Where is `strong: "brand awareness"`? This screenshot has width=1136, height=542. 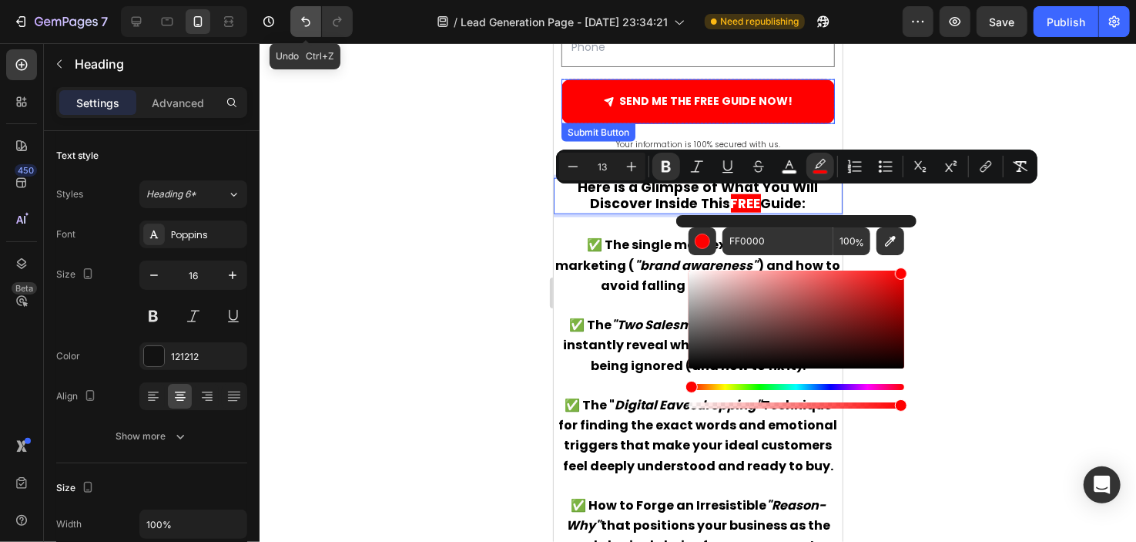
strong: "brand awareness" is located at coordinates (143, 222).